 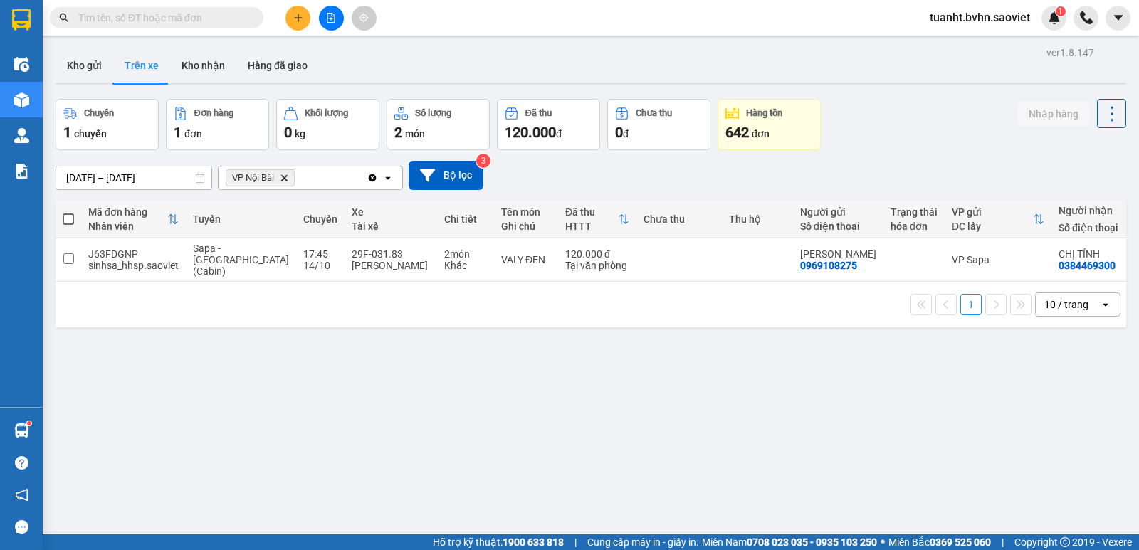 What do you see at coordinates (526, 260) in the screenshot?
I see `div: VALY ĐEN` at bounding box center [526, 260].